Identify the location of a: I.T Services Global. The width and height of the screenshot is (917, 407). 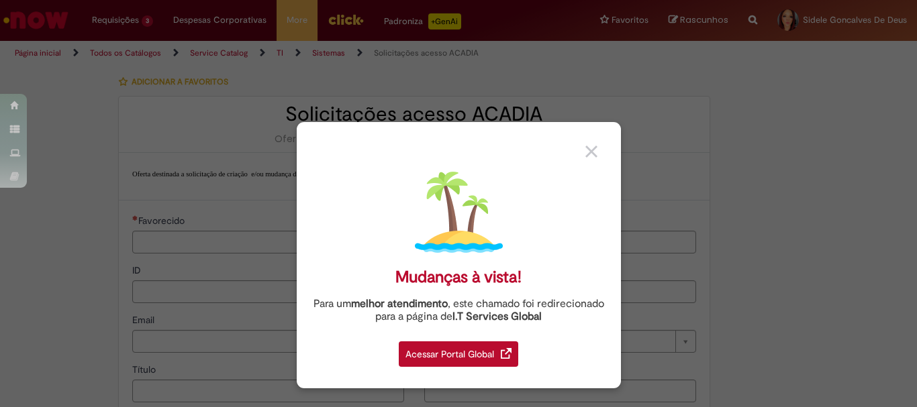
(497, 313).